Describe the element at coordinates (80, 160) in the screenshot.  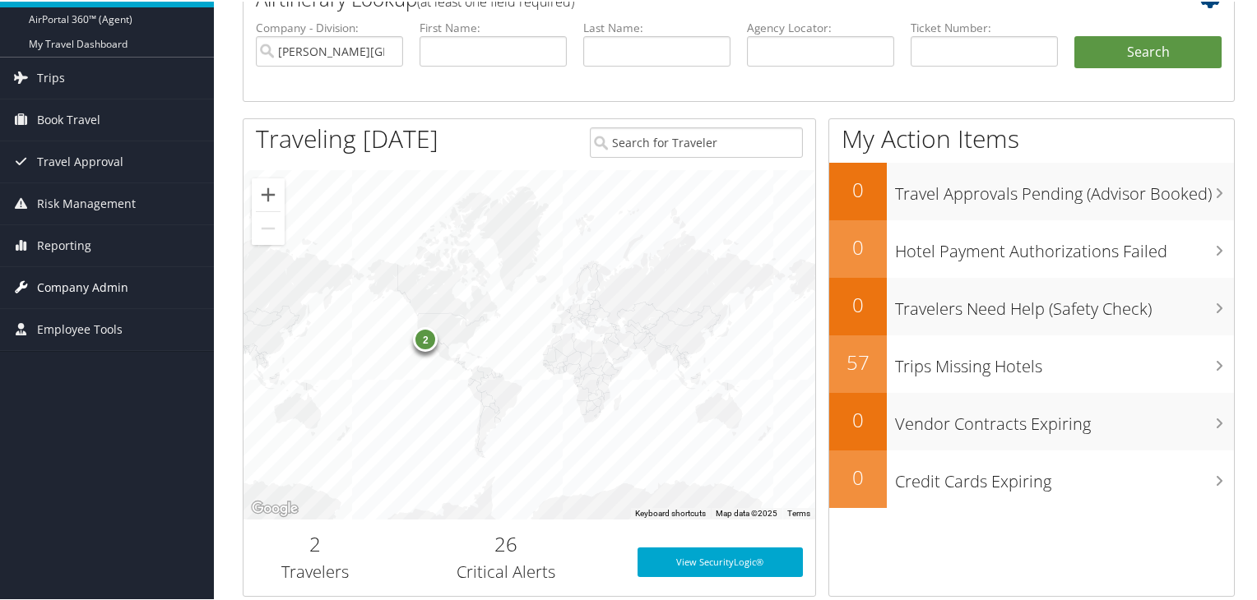
I see `span: Travel Approval` at that location.